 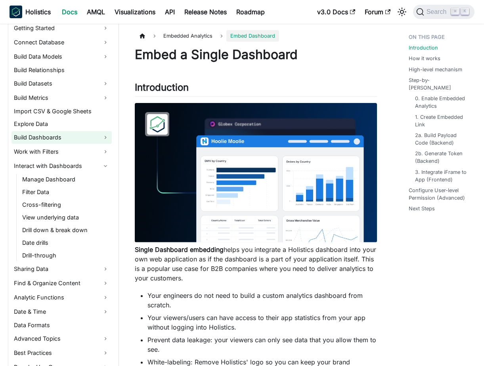 What do you see at coordinates (465, 11) in the screenshot?
I see `kbd: K` at bounding box center [465, 11].